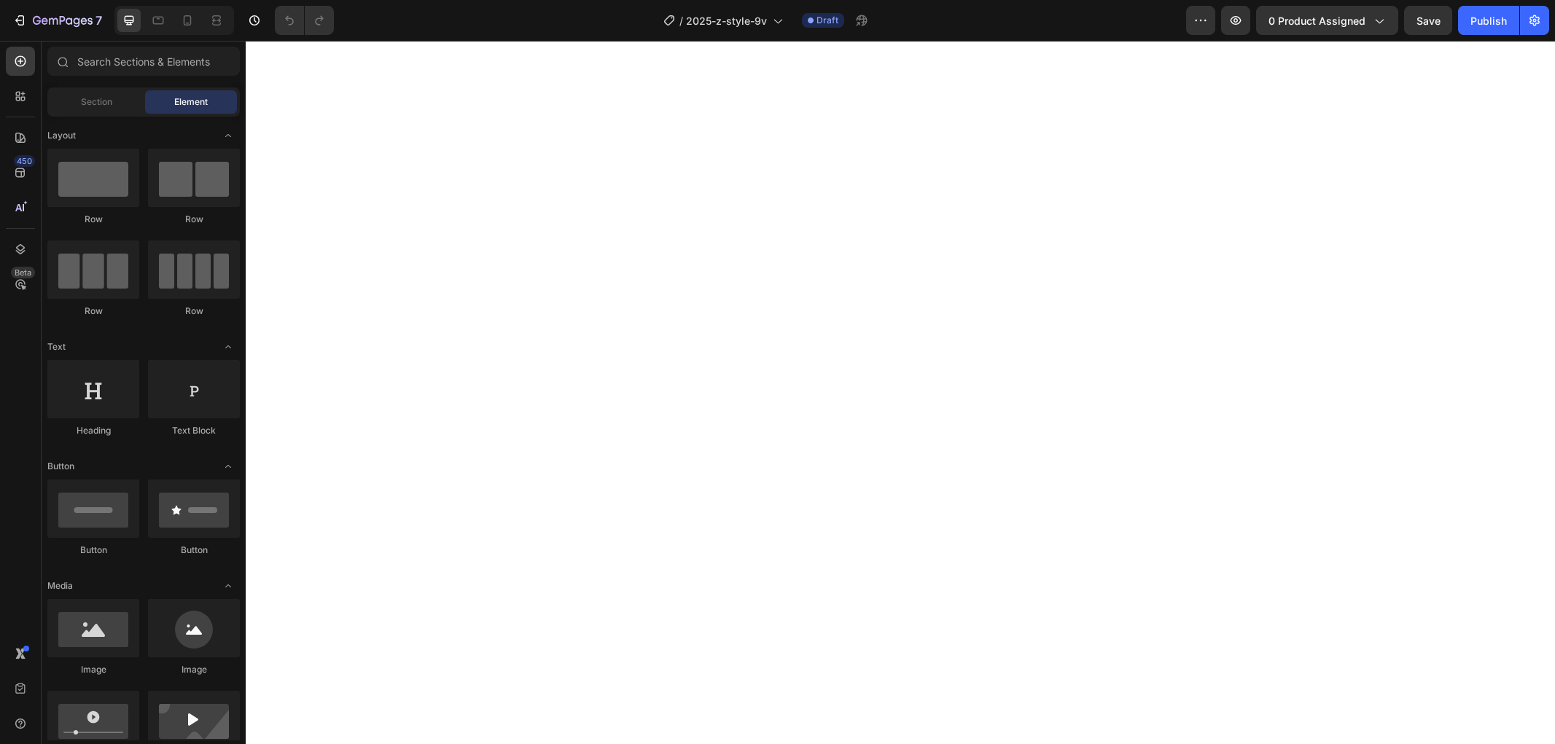 This screenshot has width=1555, height=744. I want to click on span: 2025-z-style-9v, so click(726, 20).